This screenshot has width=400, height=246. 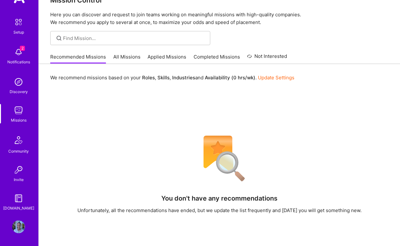 I want to click on p: We recommend missions based on your , , and ., so click(x=172, y=77).